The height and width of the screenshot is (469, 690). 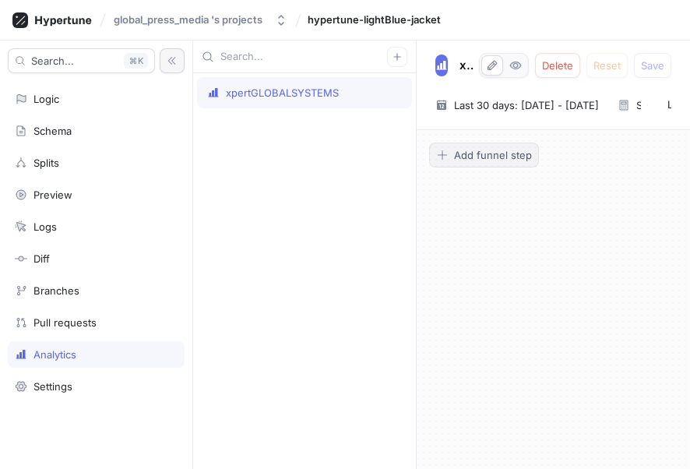 What do you see at coordinates (188, 19) in the screenshot?
I see `div: global_press_media 's projects` at bounding box center [188, 19].